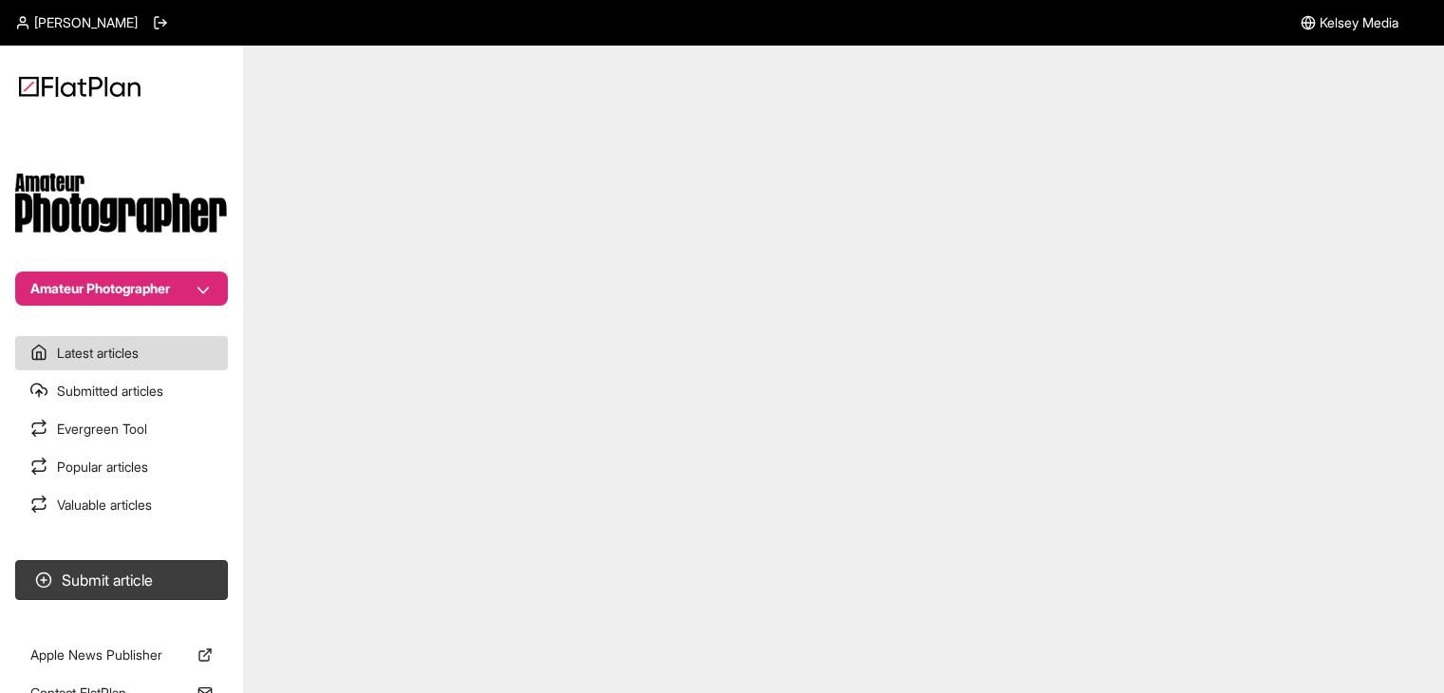  Describe the element at coordinates (122, 505) in the screenshot. I see `a: Valuable articles` at that location.